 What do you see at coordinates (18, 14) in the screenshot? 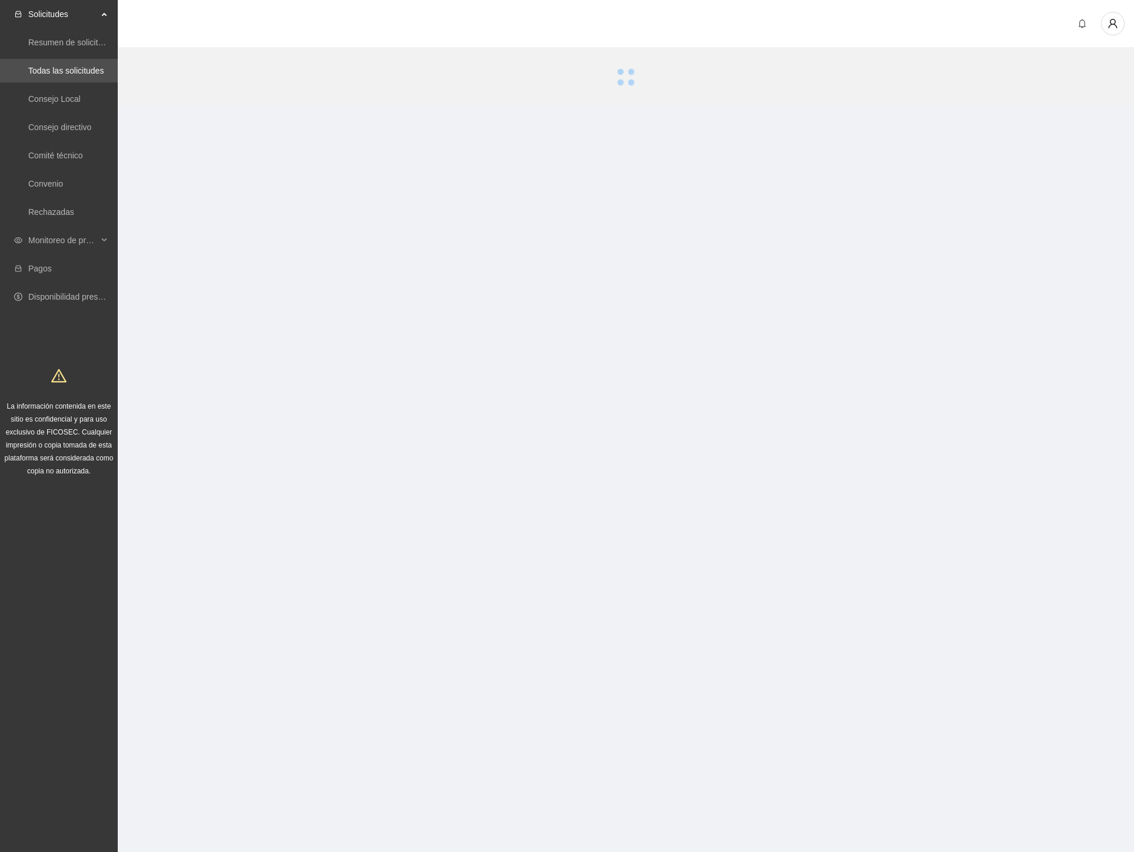
I see `span: inbox` at bounding box center [18, 14].